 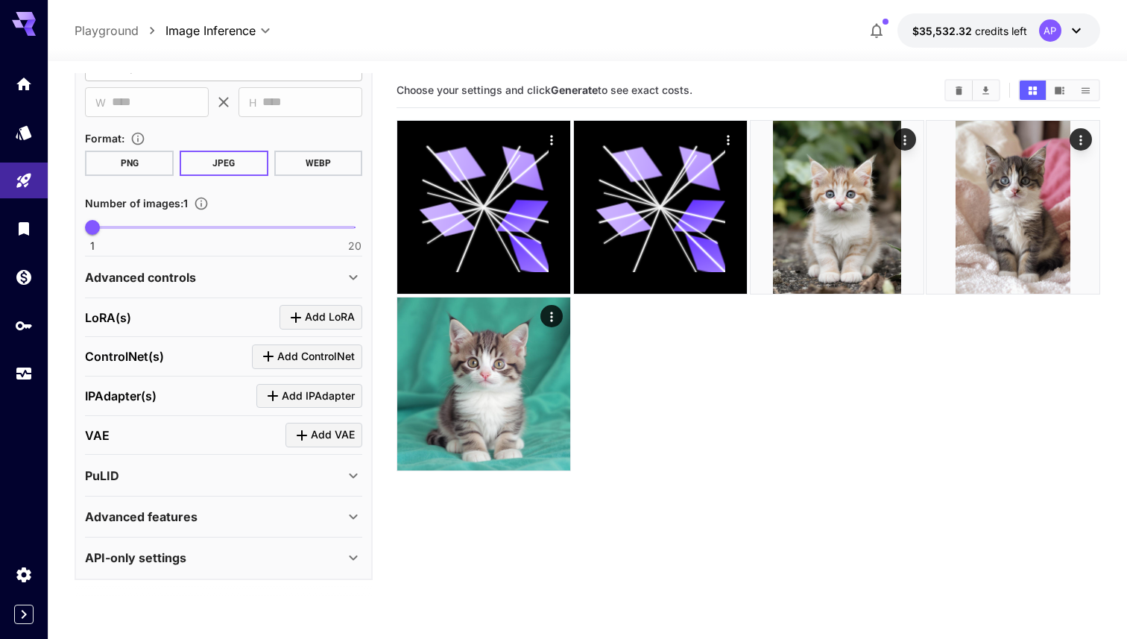 What do you see at coordinates (972, 90) in the screenshot?
I see `div: Clear ImagesDownload All` at bounding box center [972, 90].